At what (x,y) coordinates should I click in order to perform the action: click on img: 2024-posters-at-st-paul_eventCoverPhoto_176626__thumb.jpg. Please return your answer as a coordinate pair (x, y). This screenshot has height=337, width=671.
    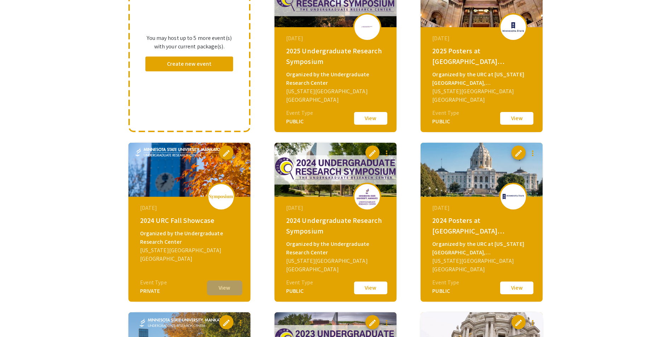
    Looking at the image, I should click on (481, 170).